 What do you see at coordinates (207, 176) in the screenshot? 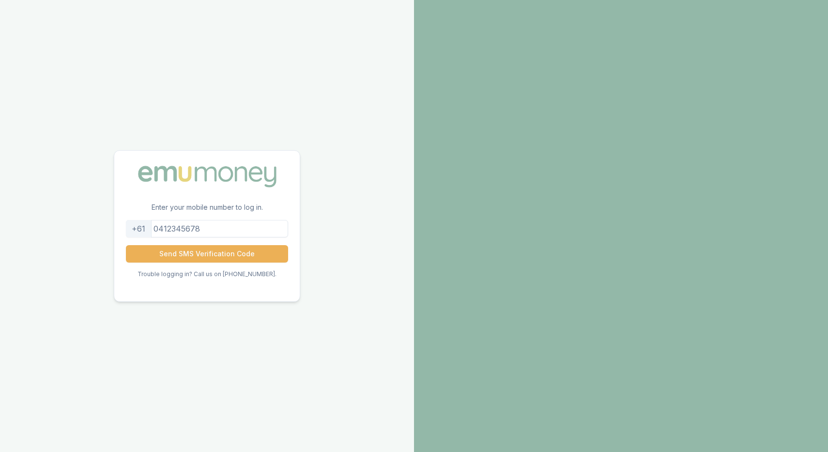
I see `img: Emu Money` at bounding box center [207, 176].